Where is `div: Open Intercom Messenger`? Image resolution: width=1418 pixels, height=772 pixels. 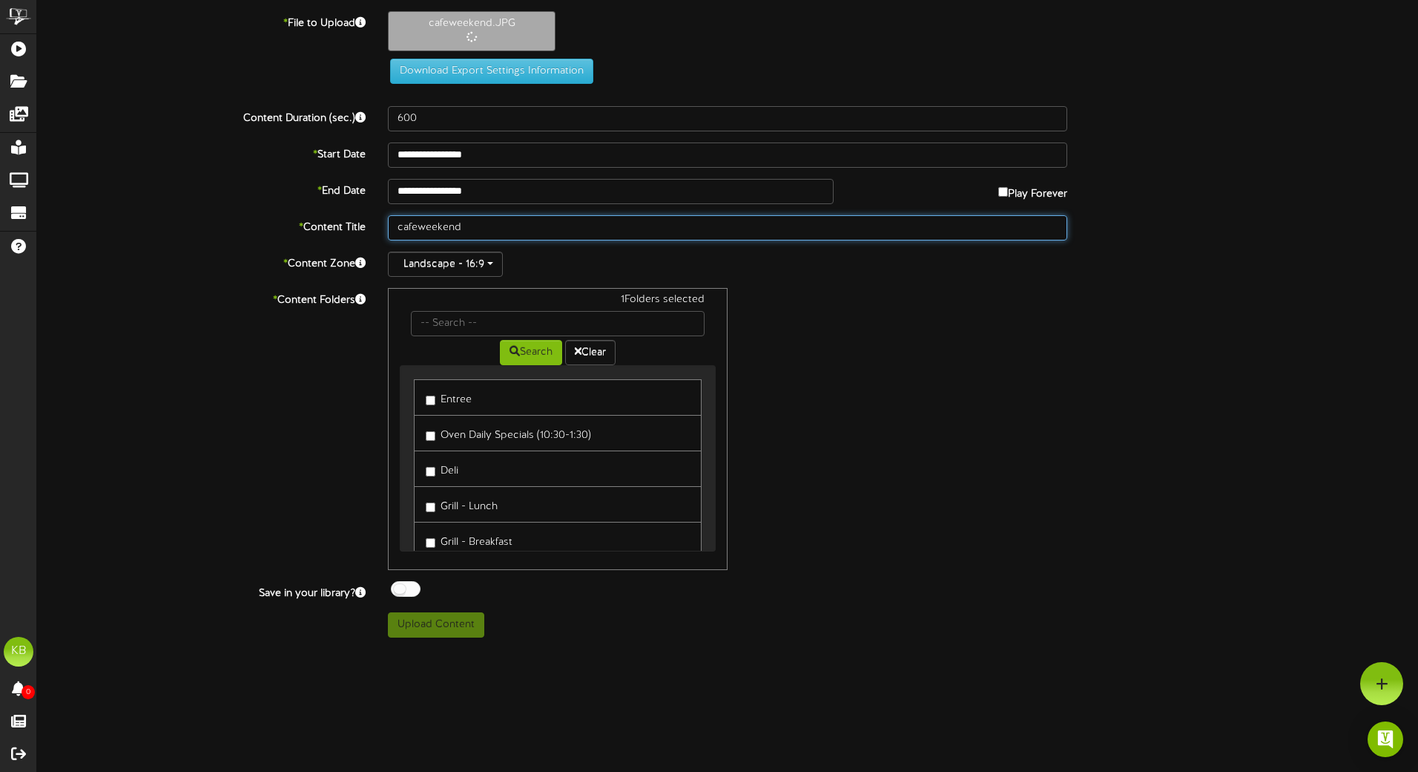 div: Open Intercom Messenger is located at coordinates (1386, 739).